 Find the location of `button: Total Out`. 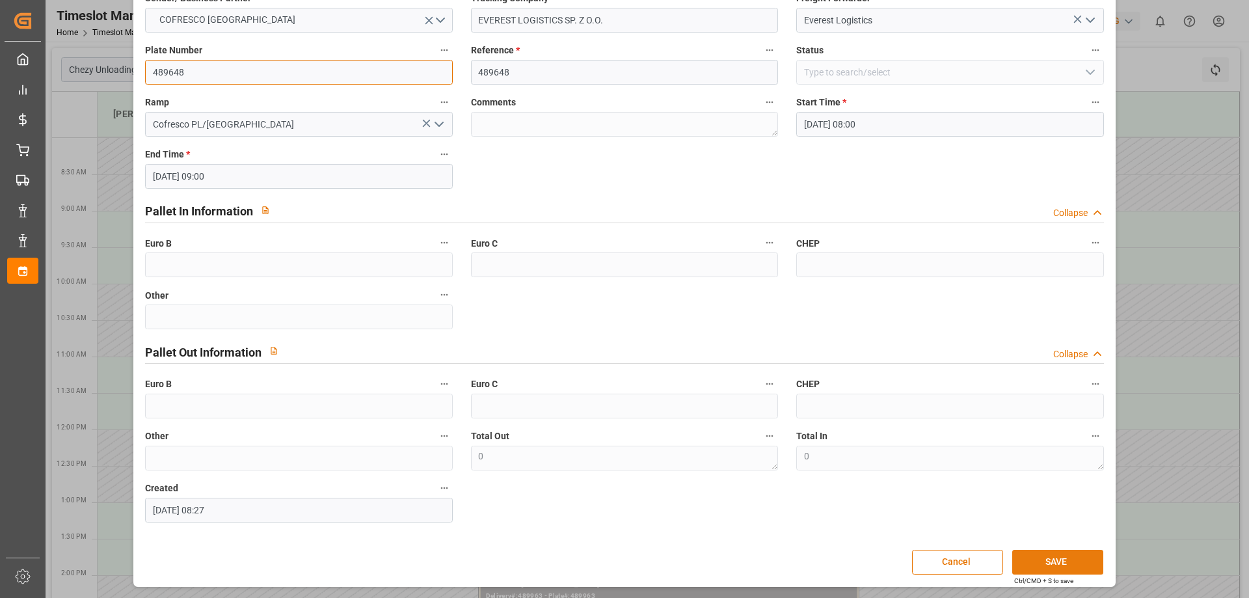

button: Total Out is located at coordinates (769, 436).